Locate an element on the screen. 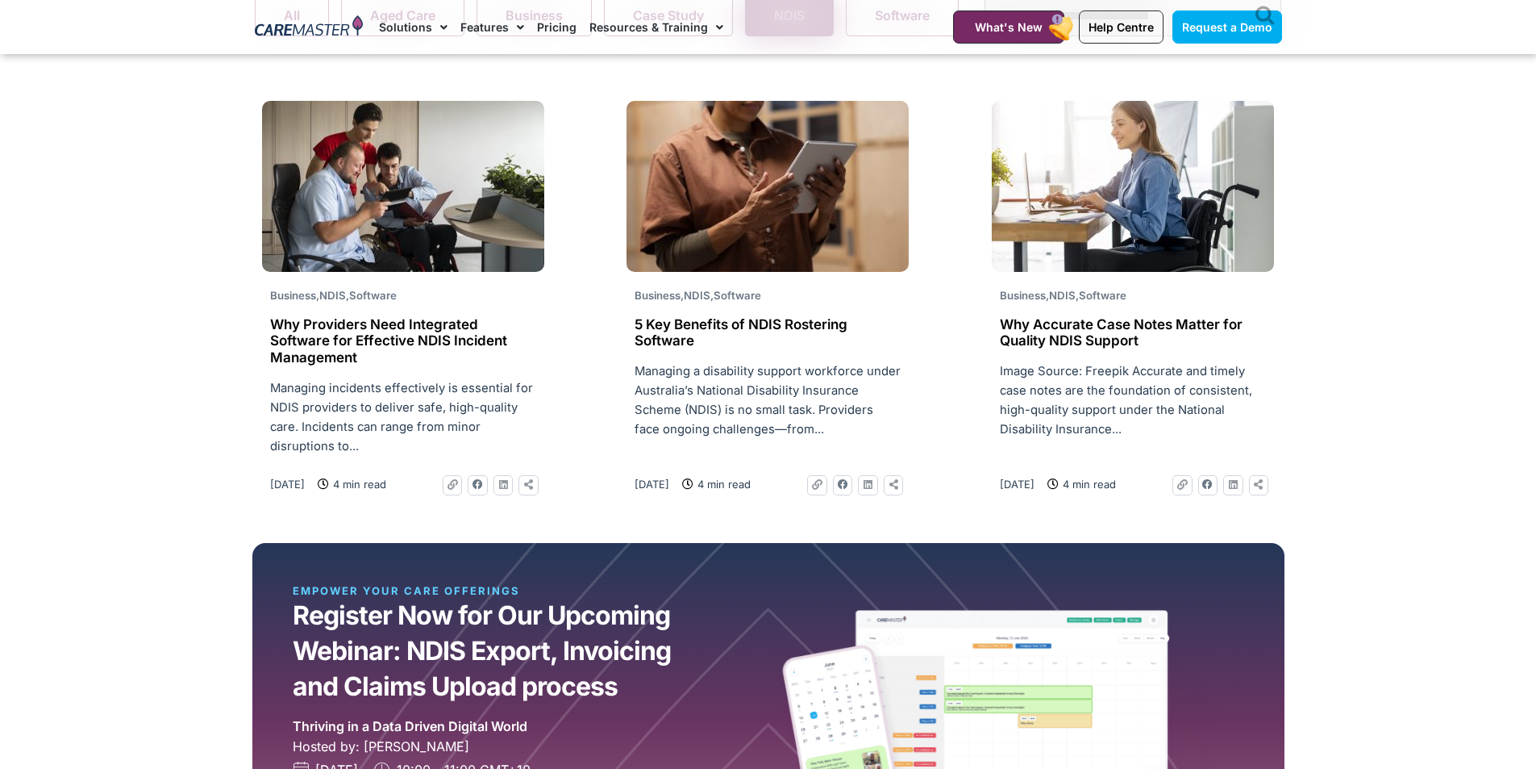  div: EMPOWER YOUR CARE OFFERINGS is located at coordinates (440, 590).